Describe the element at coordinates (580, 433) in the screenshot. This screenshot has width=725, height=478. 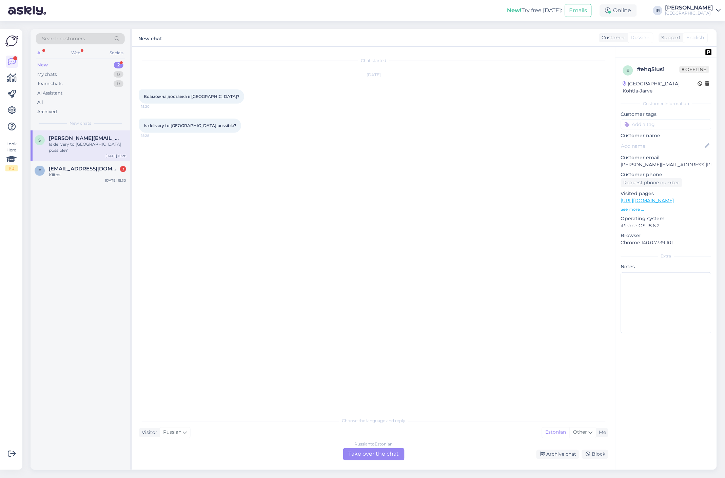
I see `span: Other` at that location.